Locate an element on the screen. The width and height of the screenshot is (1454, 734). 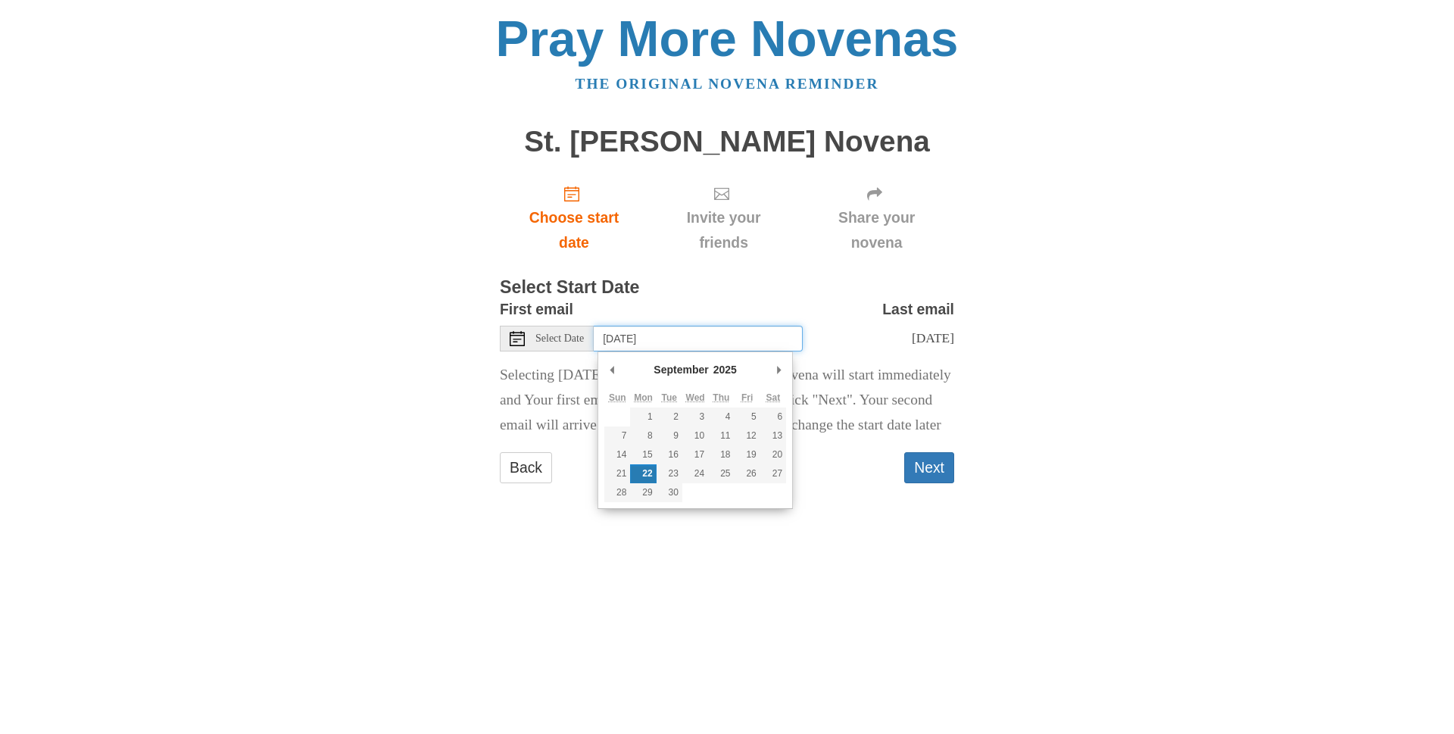
button: 9 is located at coordinates (669, 435).